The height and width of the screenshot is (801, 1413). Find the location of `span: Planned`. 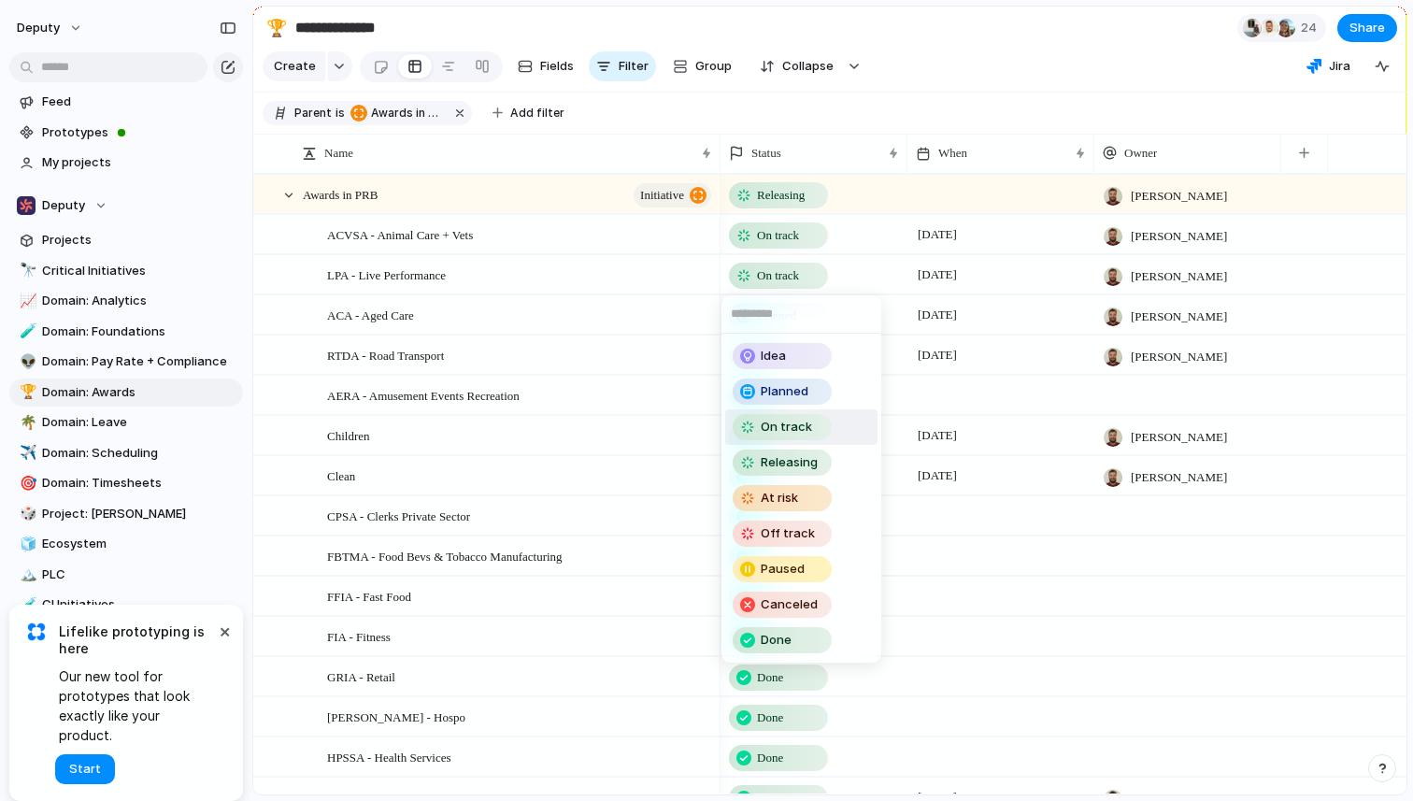

span: Planned is located at coordinates (784, 391).